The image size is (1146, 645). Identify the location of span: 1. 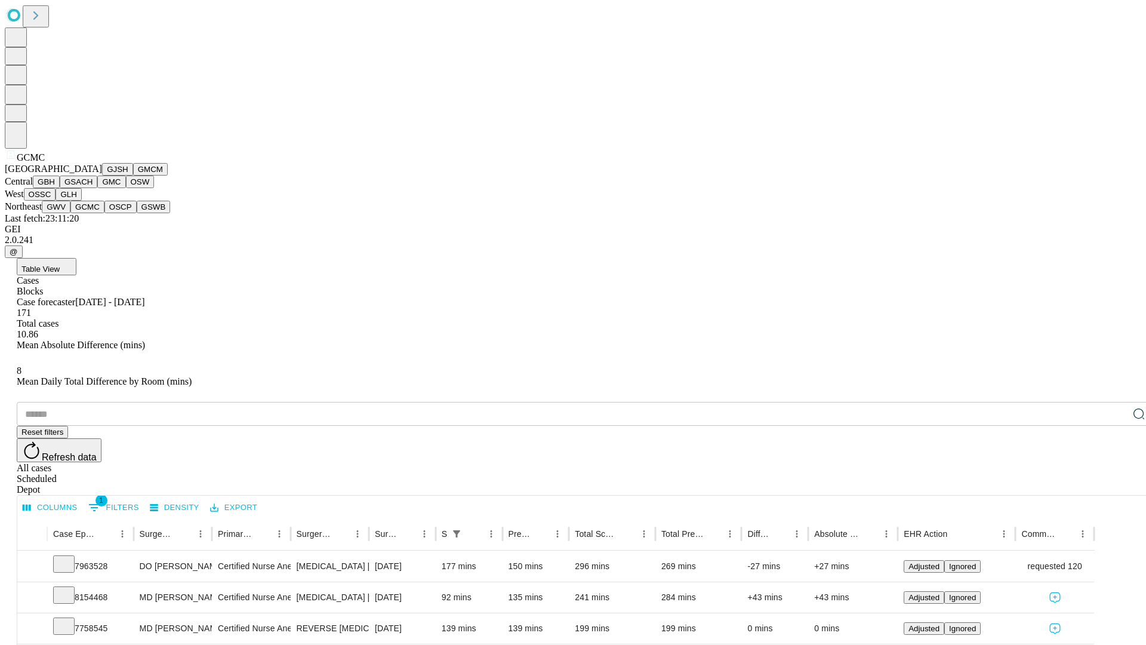
(101, 500).